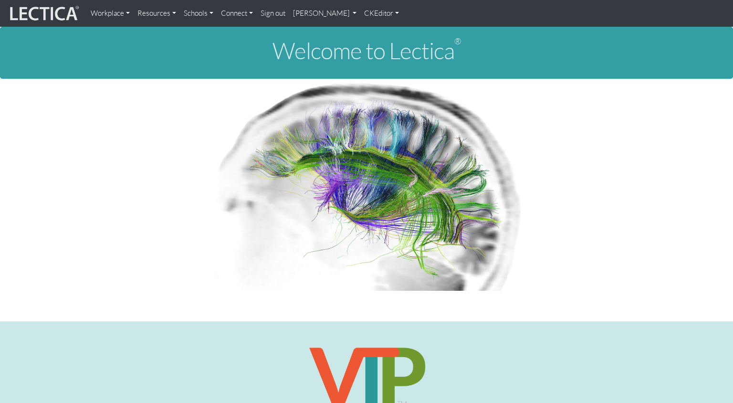 This screenshot has width=733, height=403. I want to click on a: Workplace, so click(110, 13).